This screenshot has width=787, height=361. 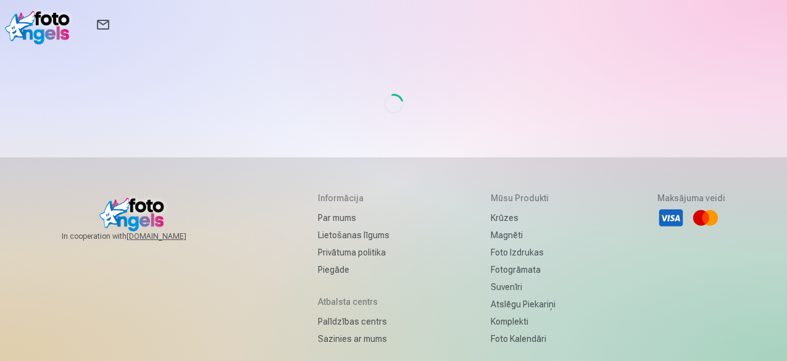 I want to click on h5: Maksājuma veidi, so click(x=692, y=198).